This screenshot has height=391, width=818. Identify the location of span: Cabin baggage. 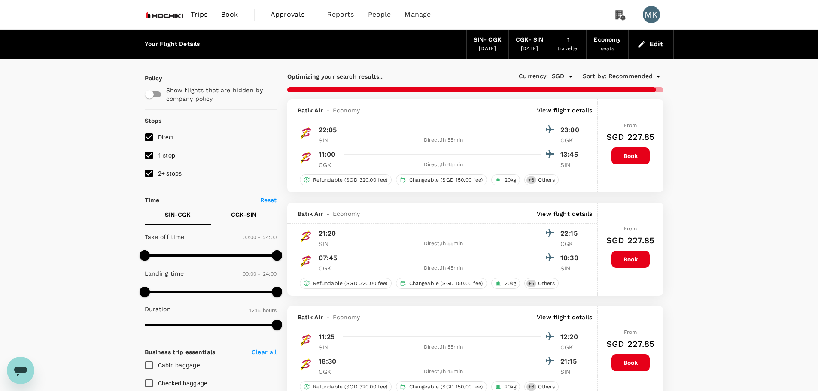
(179, 365).